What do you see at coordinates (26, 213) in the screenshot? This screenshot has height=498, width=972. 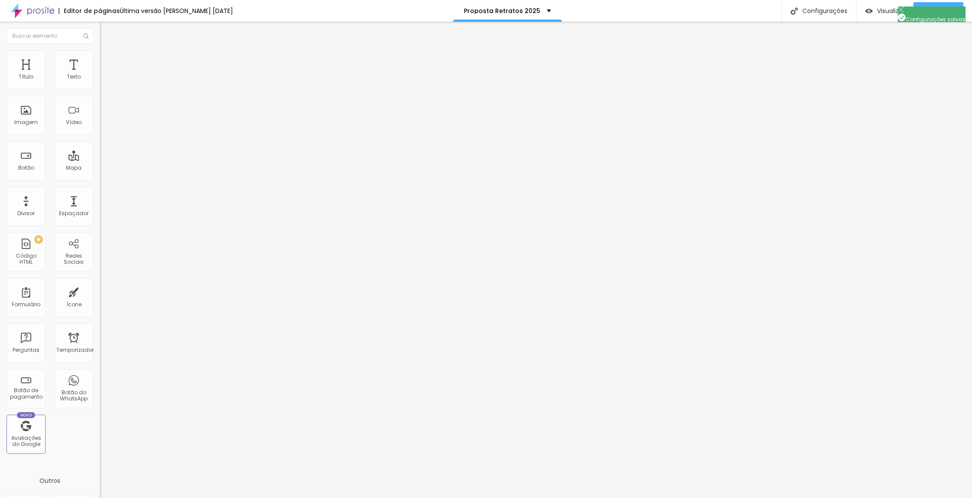 I see `font: Divisor` at bounding box center [26, 213].